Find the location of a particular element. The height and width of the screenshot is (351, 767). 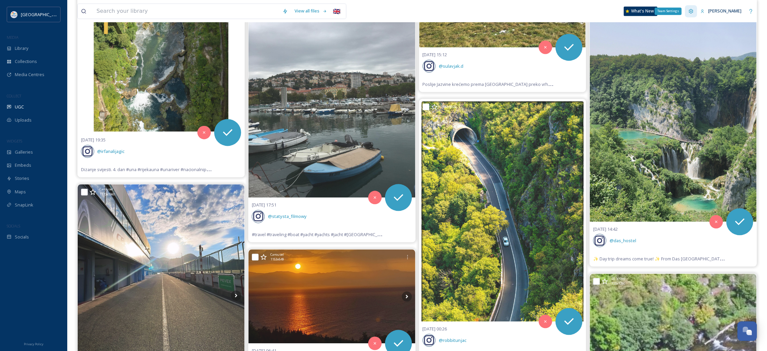

span: Collections is located at coordinates (26, 61).